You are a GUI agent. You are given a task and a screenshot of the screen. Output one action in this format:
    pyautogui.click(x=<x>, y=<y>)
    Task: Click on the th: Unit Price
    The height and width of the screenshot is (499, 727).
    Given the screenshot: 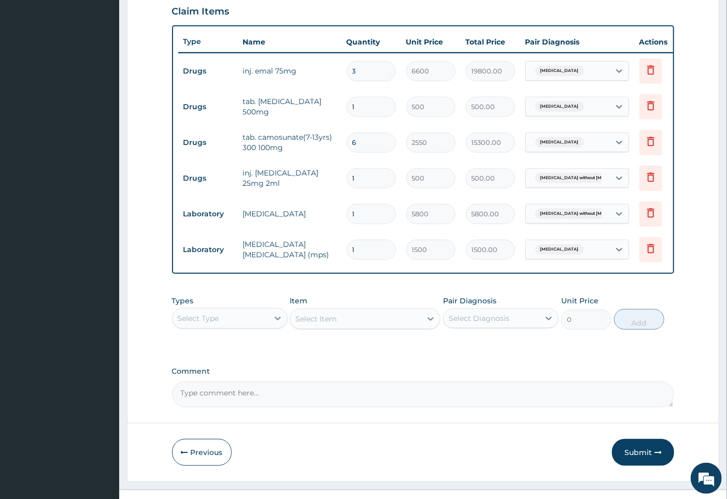 What is the action you would take?
    pyautogui.click(x=430, y=42)
    